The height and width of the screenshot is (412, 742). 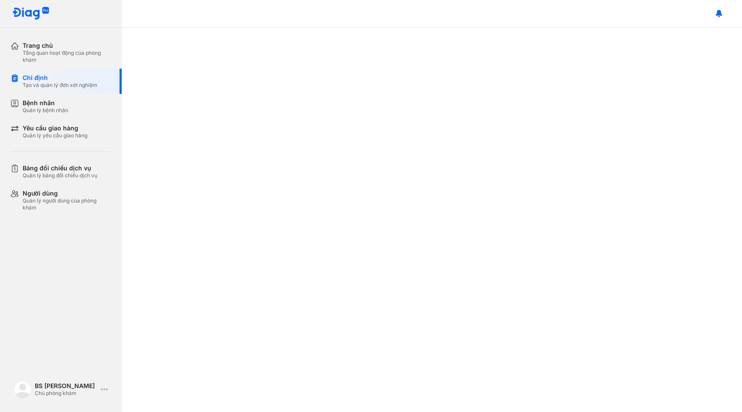 I want to click on div: Người dùng, so click(x=67, y=194).